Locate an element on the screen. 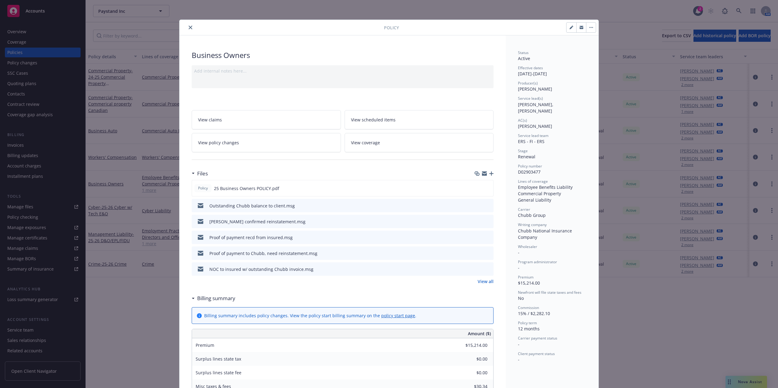 This screenshot has height=388, width=778. span: Service lead team is located at coordinates (533, 135).